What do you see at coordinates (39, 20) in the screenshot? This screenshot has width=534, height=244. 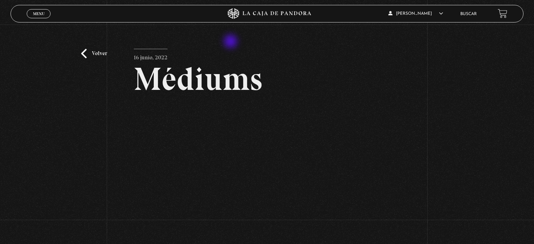 I see `span: Cerrar` at bounding box center [39, 20].